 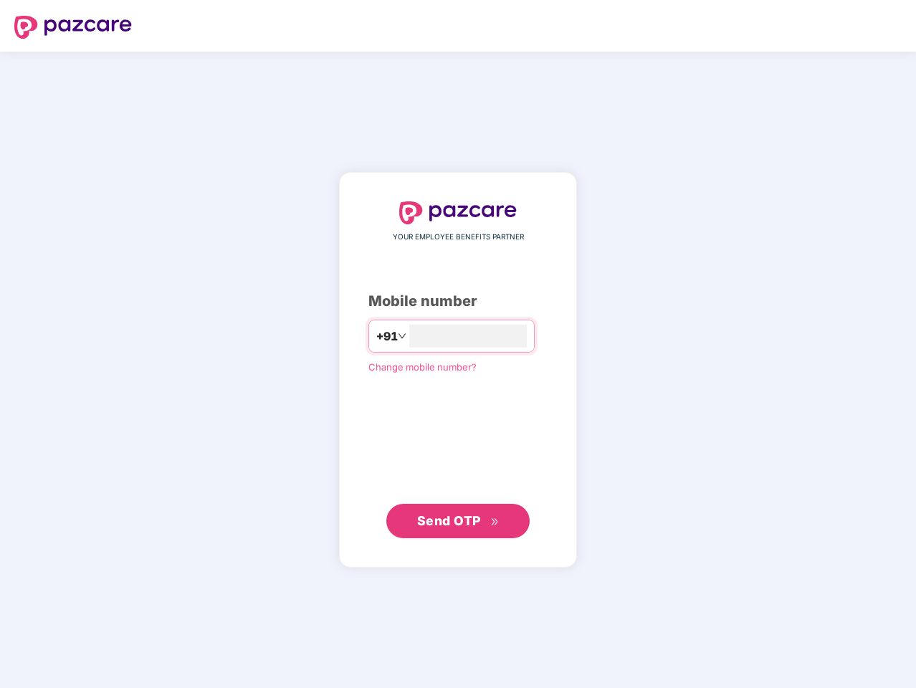 What do you see at coordinates (422, 367) in the screenshot?
I see `span: Change mobile number?` at bounding box center [422, 367].